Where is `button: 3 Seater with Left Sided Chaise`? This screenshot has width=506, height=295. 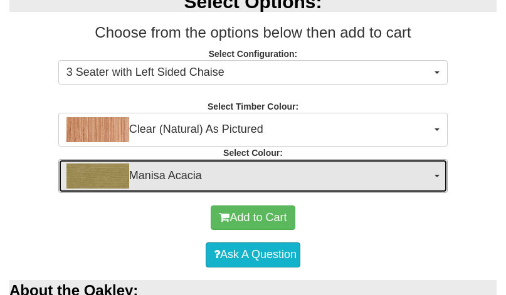
button: 3 Seater with Left Sided Chaise is located at coordinates (253, 73).